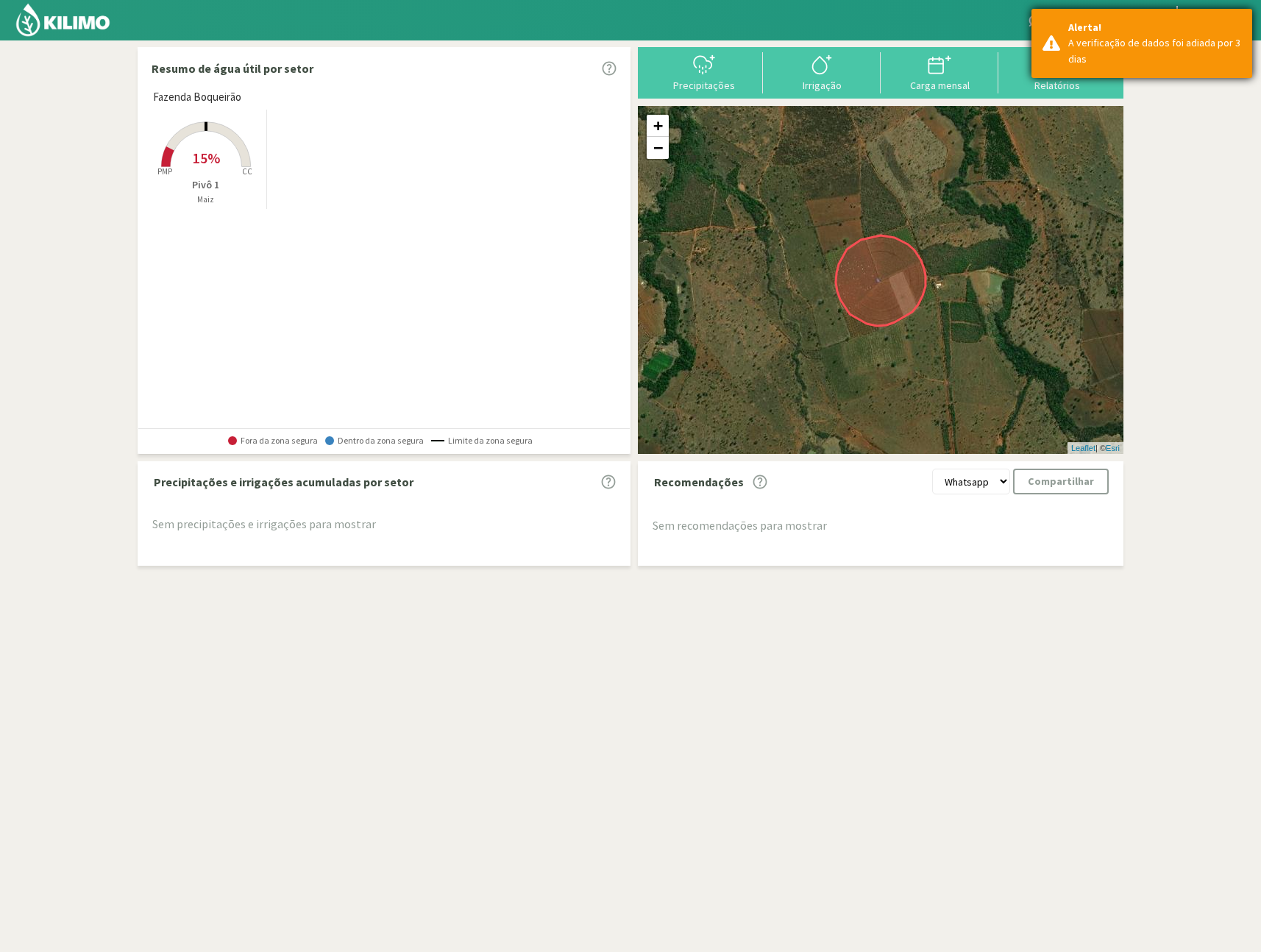  Describe the element at coordinates (704, 72) in the screenshot. I see `button: Precipitações` at that location.